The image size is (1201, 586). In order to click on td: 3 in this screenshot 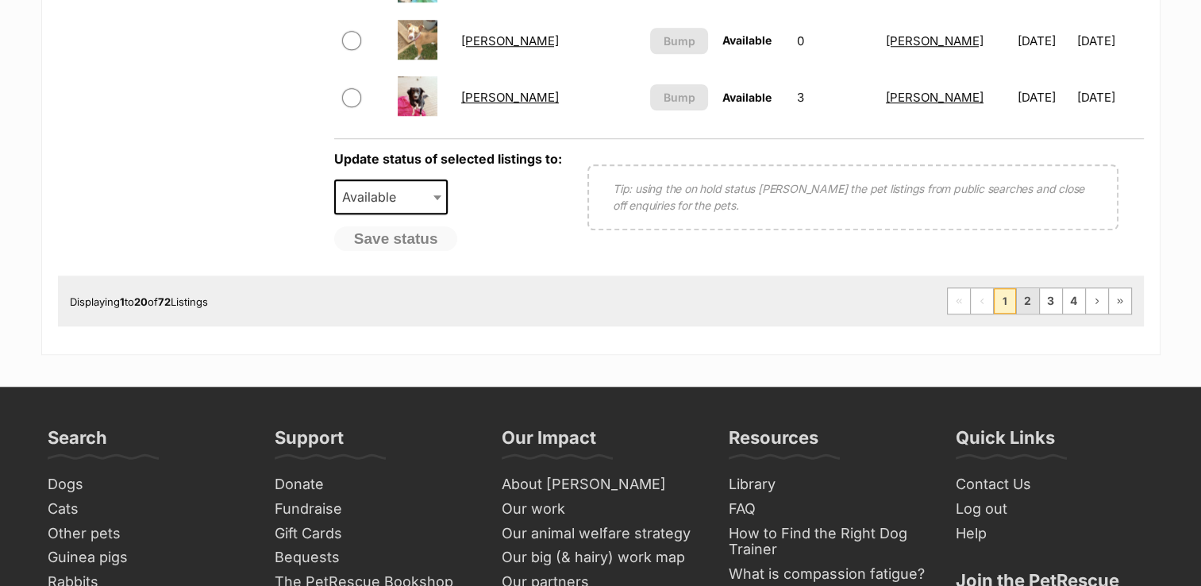, I will do `click(834, 97)`.